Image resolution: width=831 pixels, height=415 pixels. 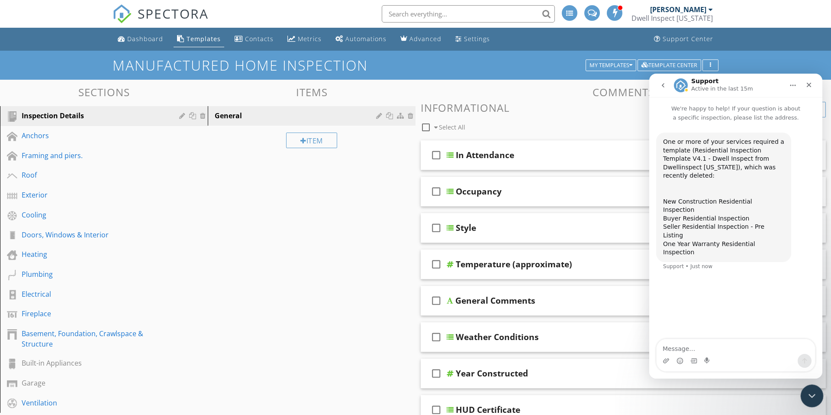 What do you see at coordinates (361, 39) in the screenshot?
I see `a: Automations (Advanced)` at bounding box center [361, 39].